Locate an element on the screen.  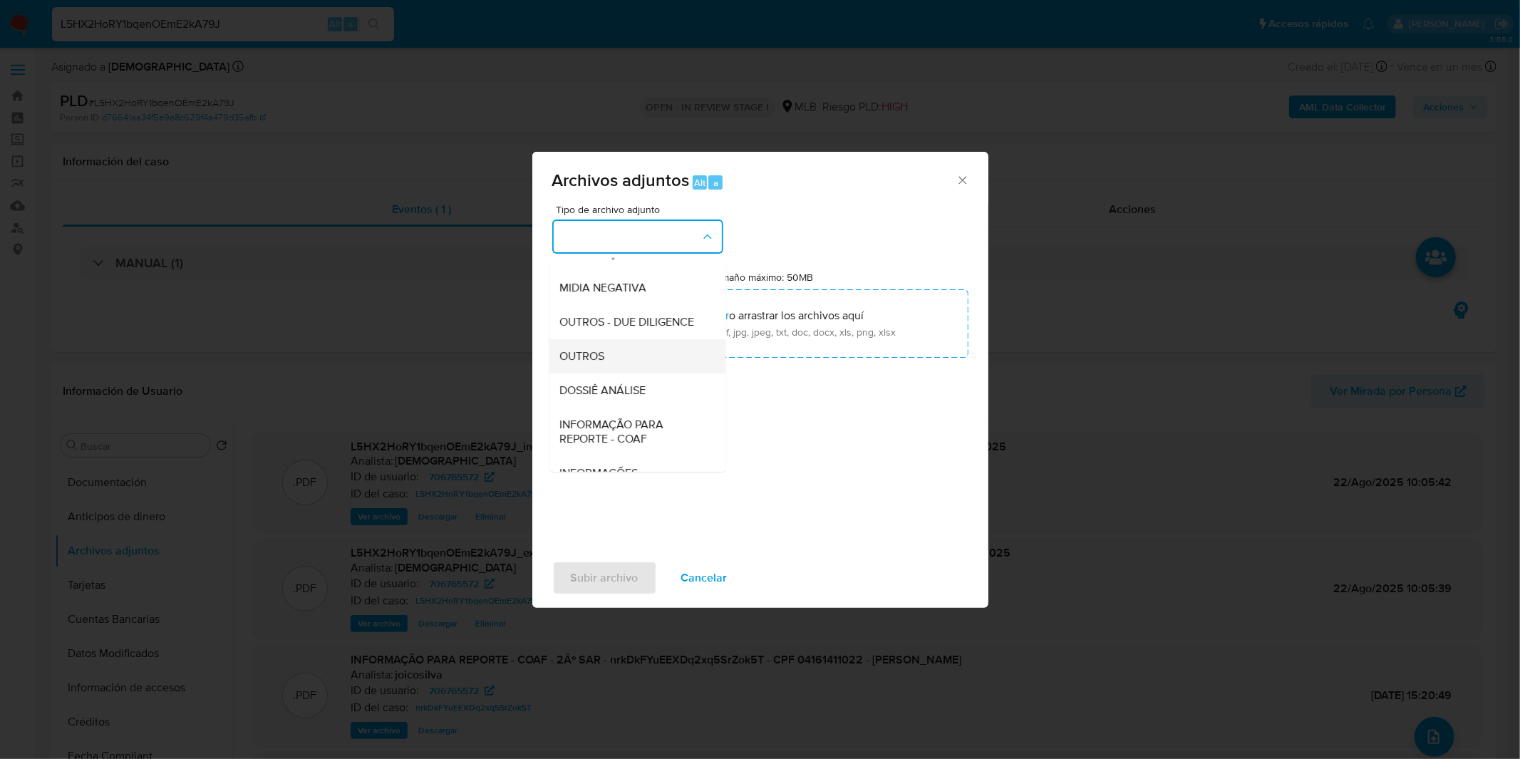
span: MIDIA NEGATIVA is located at coordinates (604, 288).